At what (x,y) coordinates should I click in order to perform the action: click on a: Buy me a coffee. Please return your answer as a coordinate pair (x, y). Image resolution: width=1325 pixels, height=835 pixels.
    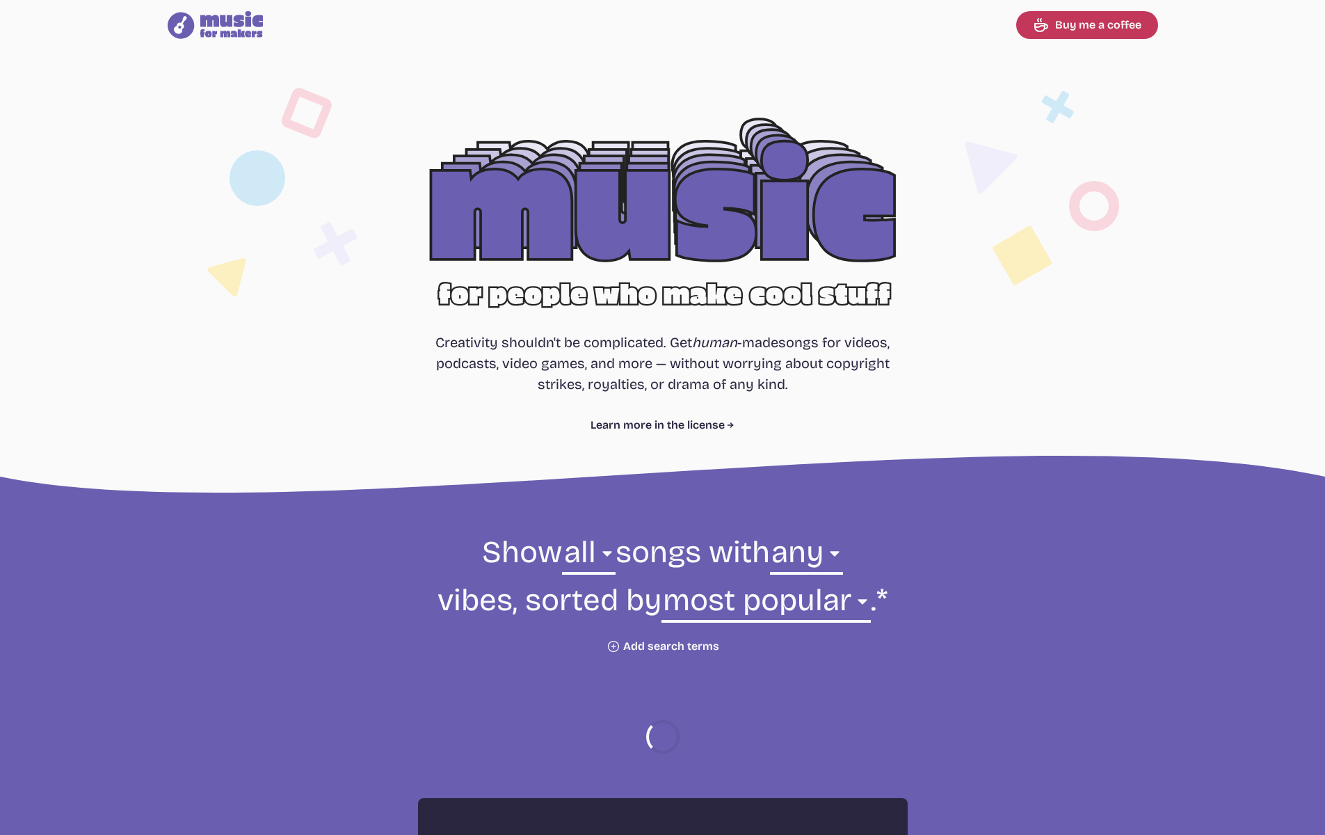
    Looking at the image, I should click on (1087, 25).